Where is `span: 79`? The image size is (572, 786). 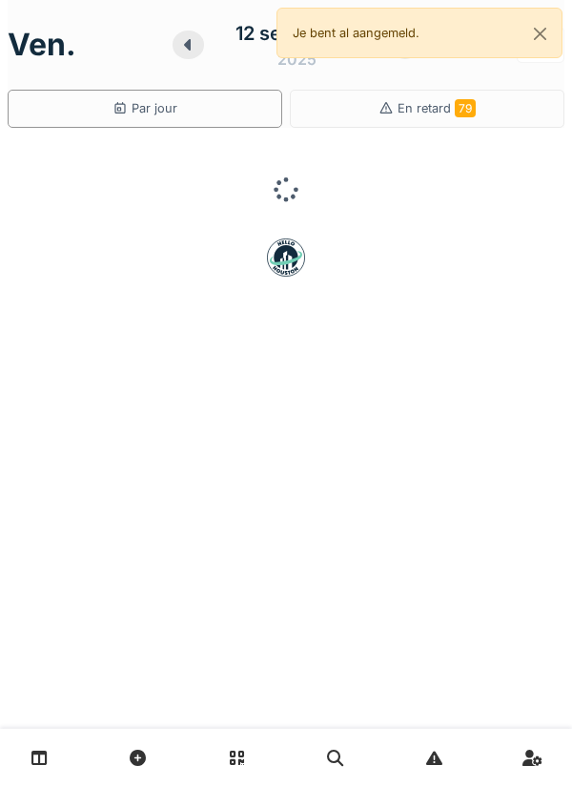 span: 79 is located at coordinates (465, 108).